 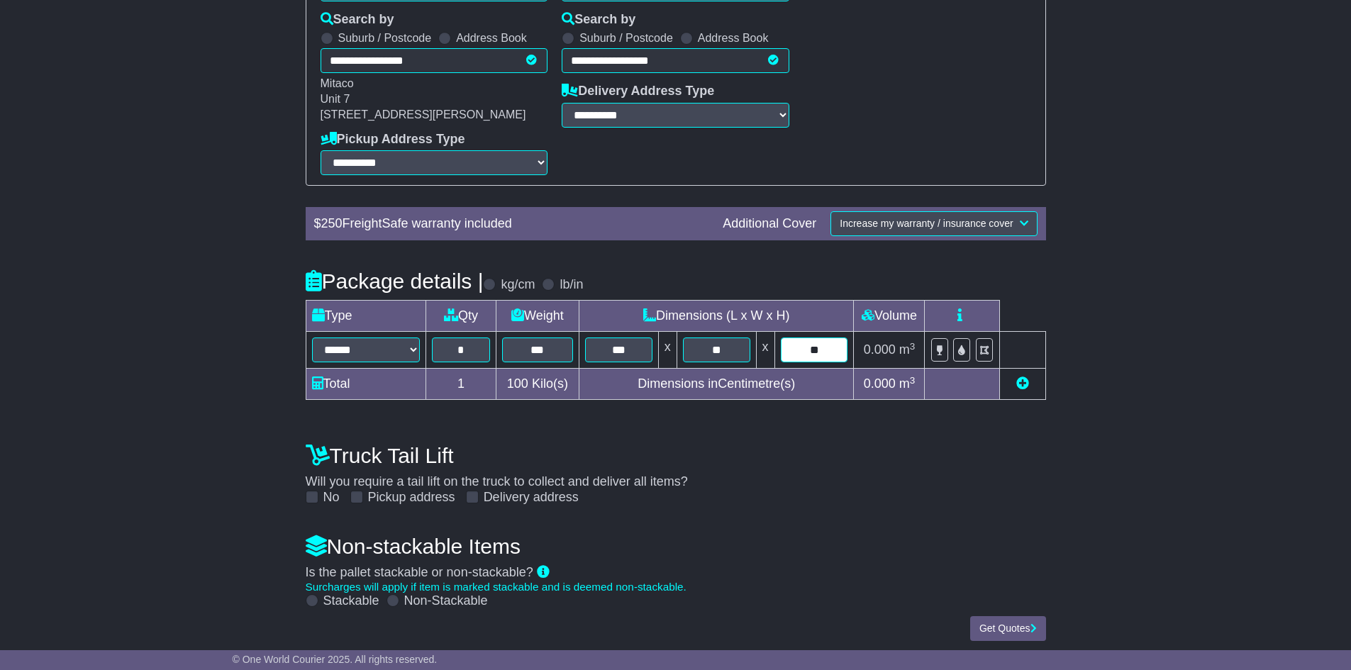 I want to click on label: kg/cm, so click(x=518, y=285).